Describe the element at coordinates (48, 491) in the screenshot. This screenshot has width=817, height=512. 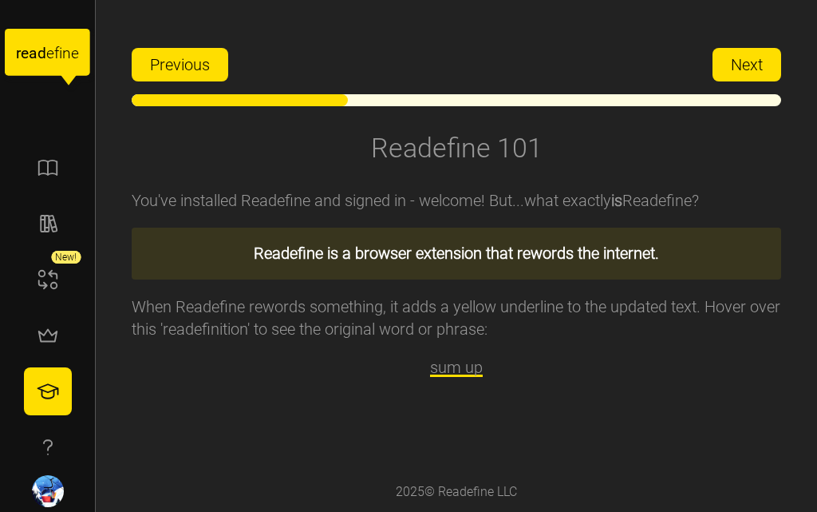
I see `img: Daniel` at that location.